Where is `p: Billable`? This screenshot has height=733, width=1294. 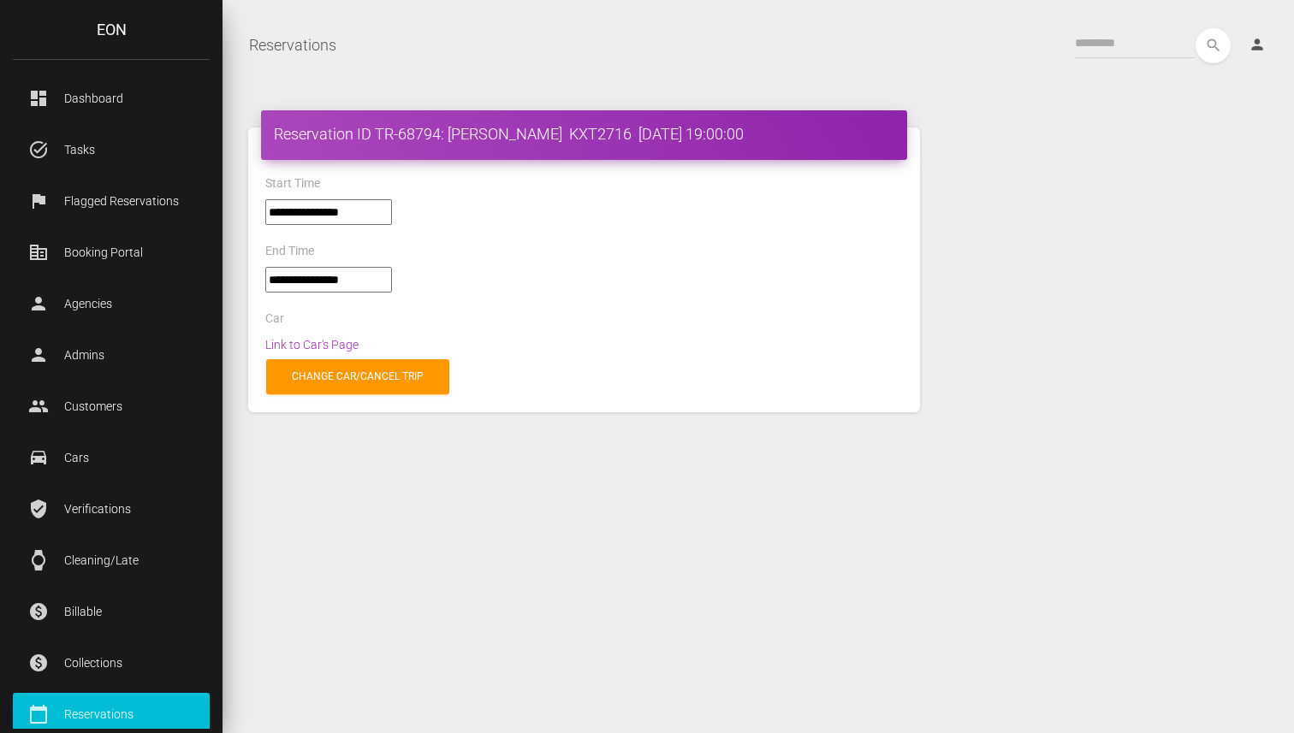 p: Billable is located at coordinates (111, 612).